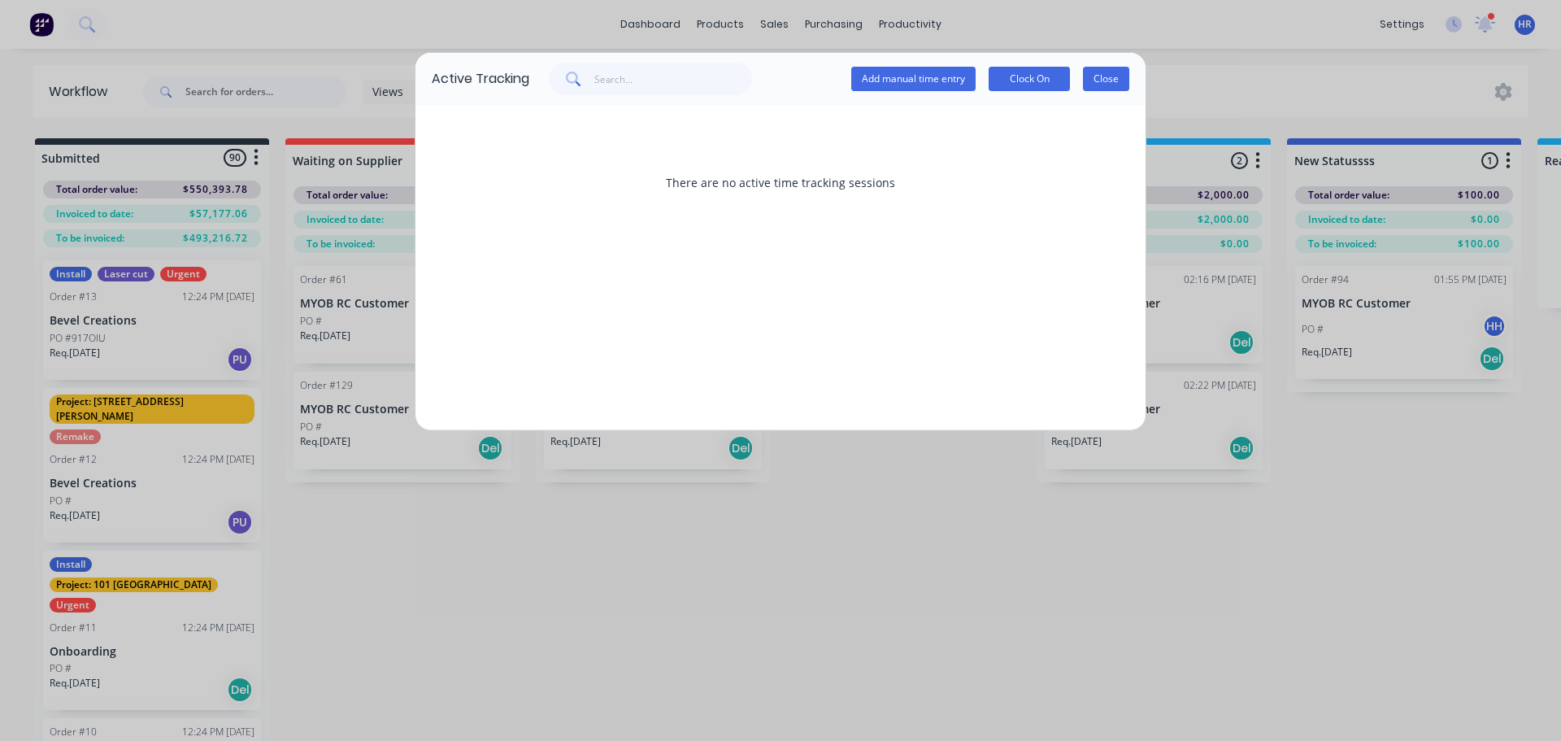 The width and height of the screenshot is (1561, 741). I want to click on button: Close, so click(1106, 79).